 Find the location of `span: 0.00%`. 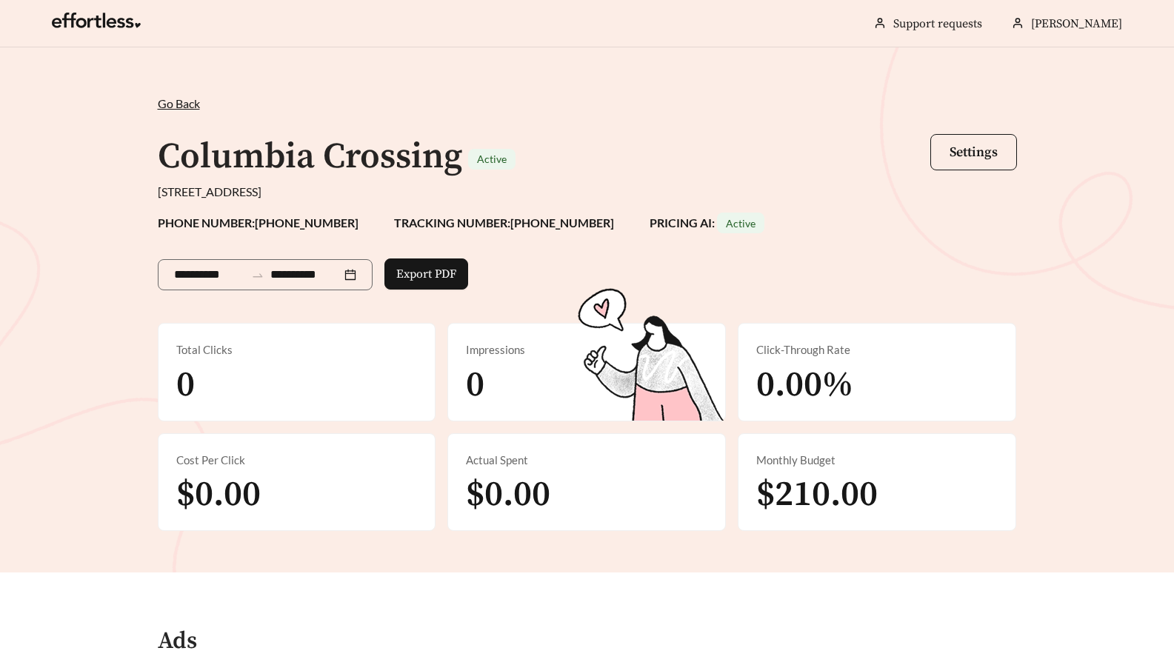

span: 0.00% is located at coordinates (804, 385).